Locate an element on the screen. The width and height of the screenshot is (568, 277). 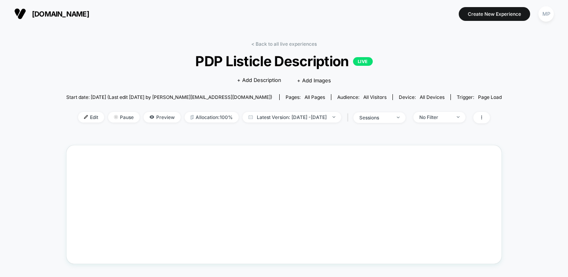
span: Device: is located at coordinates (421, 97).